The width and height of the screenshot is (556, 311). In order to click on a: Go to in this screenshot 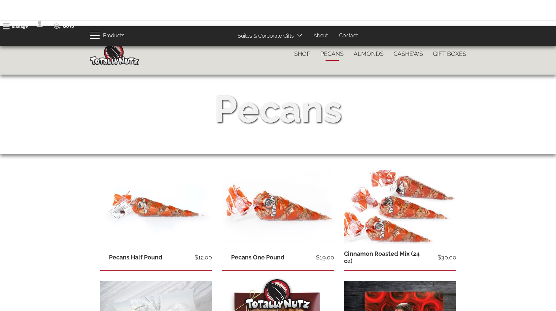, I will do `click(65, 26)`.